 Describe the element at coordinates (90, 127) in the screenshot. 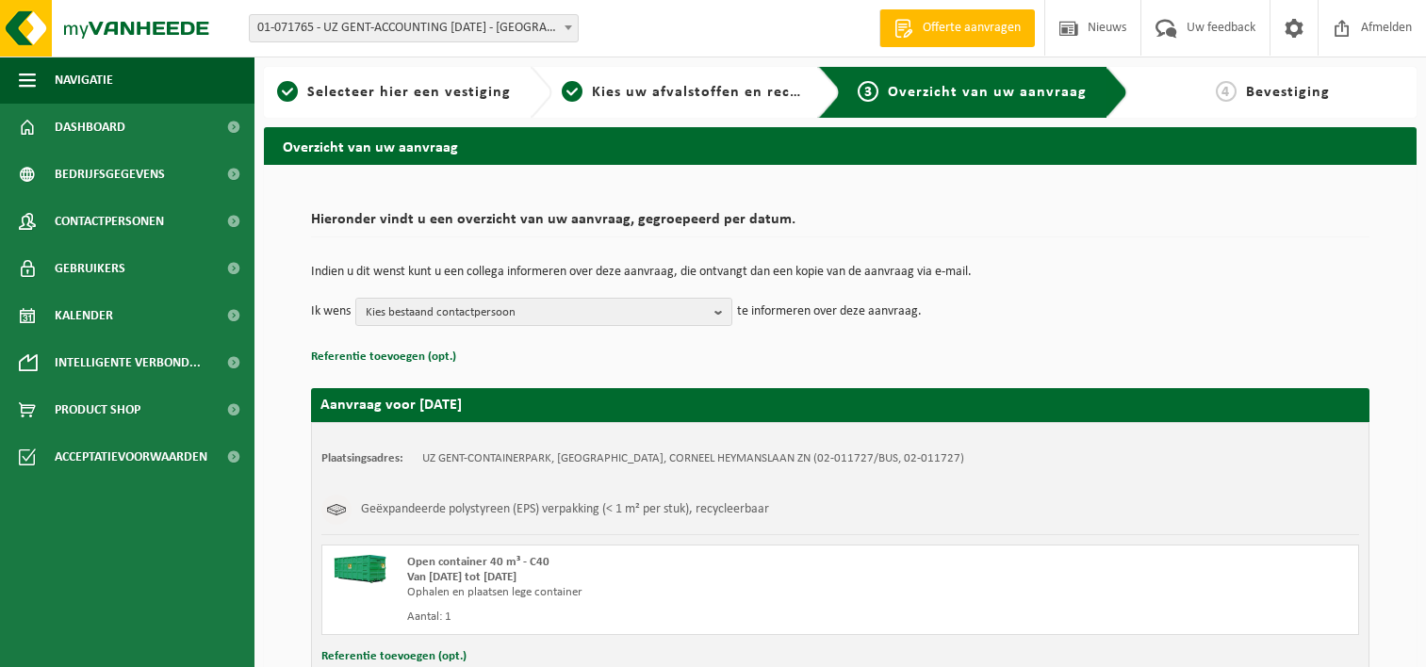

I see `span: Dashboard` at that location.